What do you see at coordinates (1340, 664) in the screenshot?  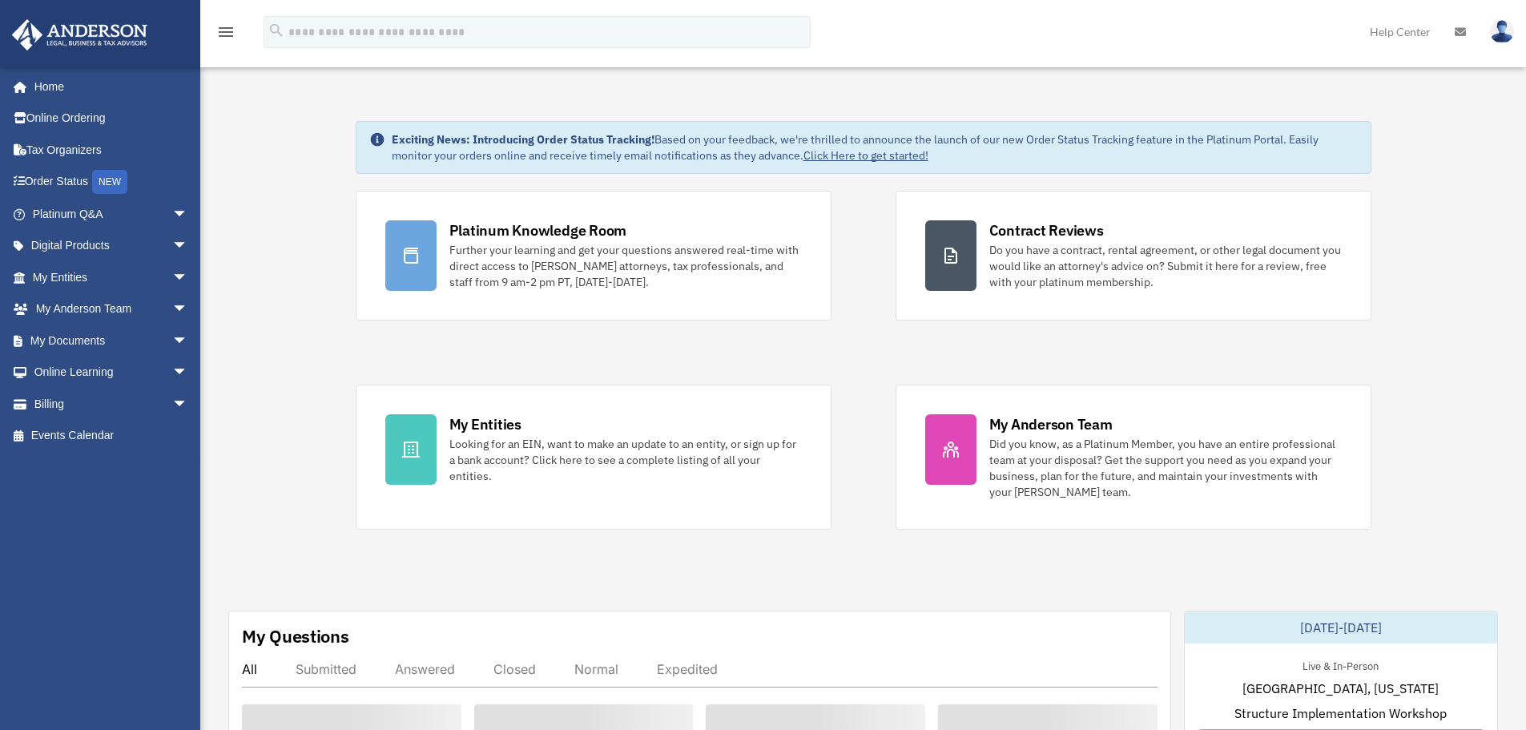 I see `div: Live & In-Person` at bounding box center [1340, 664].